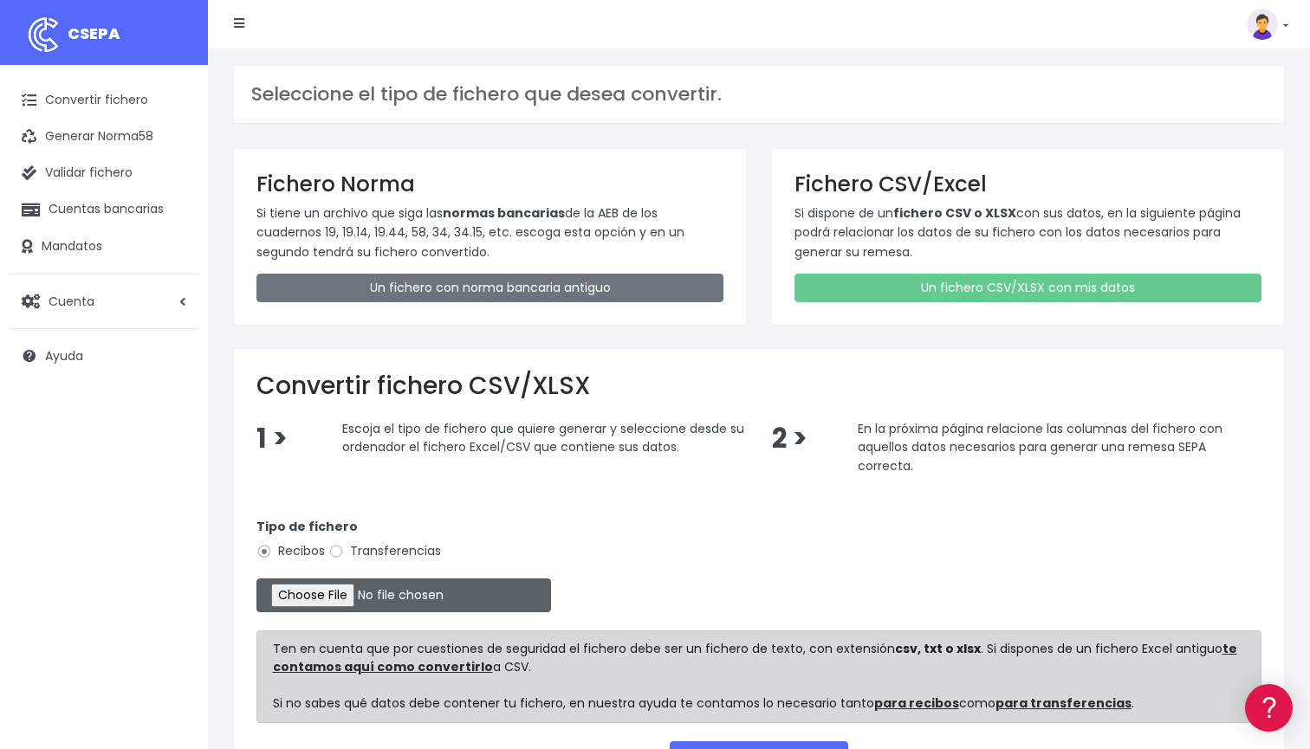  What do you see at coordinates (489, 184) in the screenshot?
I see `h3: Fichero Norma` at bounding box center [489, 184].